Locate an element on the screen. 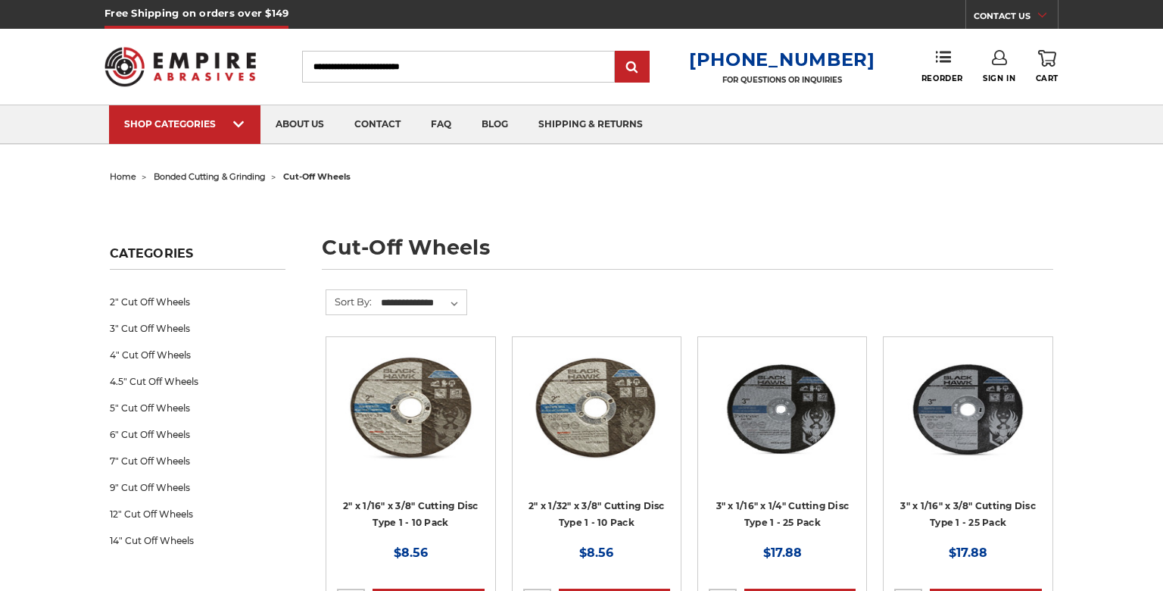  label: Sort By: is located at coordinates (349, 301).